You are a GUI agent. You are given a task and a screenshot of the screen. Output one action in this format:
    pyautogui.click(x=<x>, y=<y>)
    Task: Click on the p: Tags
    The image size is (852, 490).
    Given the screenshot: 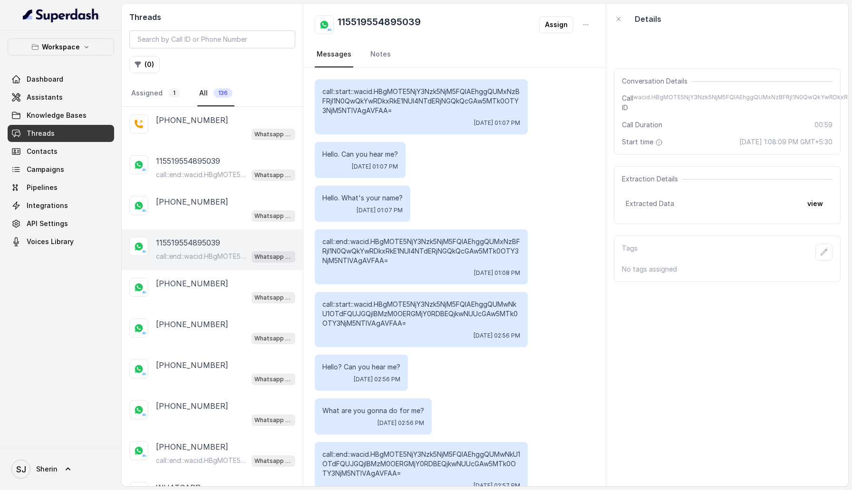 What is the action you would take?
    pyautogui.click(x=629, y=252)
    